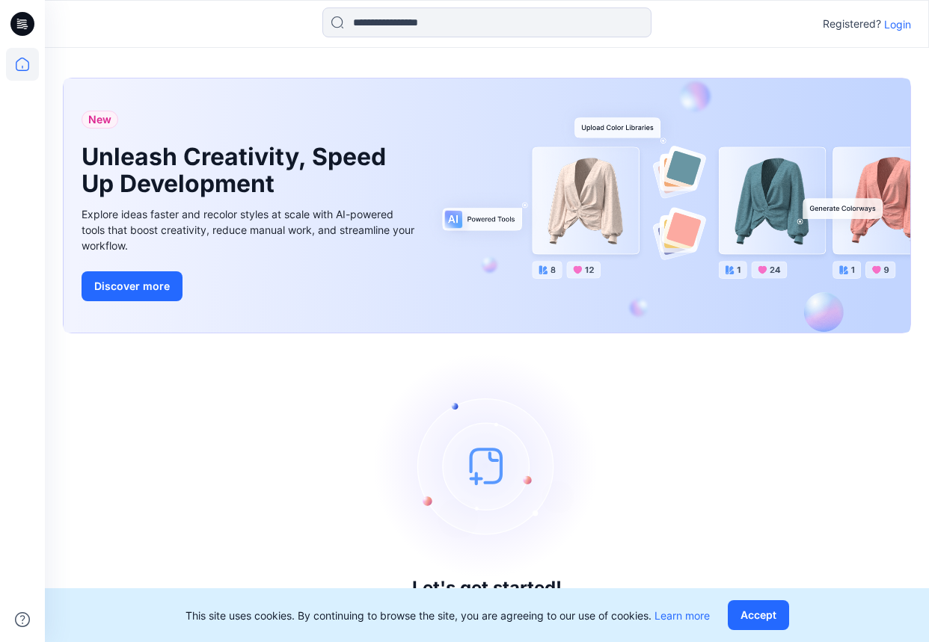 The width and height of the screenshot is (929, 642). What do you see at coordinates (897, 24) in the screenshot?
I see `p: Login` at bounding box center [897, 24].